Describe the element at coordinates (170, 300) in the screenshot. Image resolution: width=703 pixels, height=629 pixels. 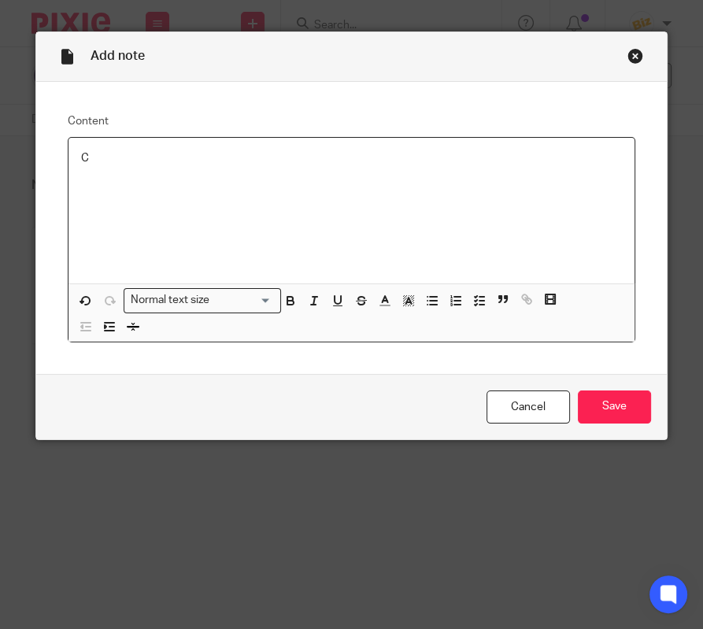
I see `span: Normal text size` at that location.